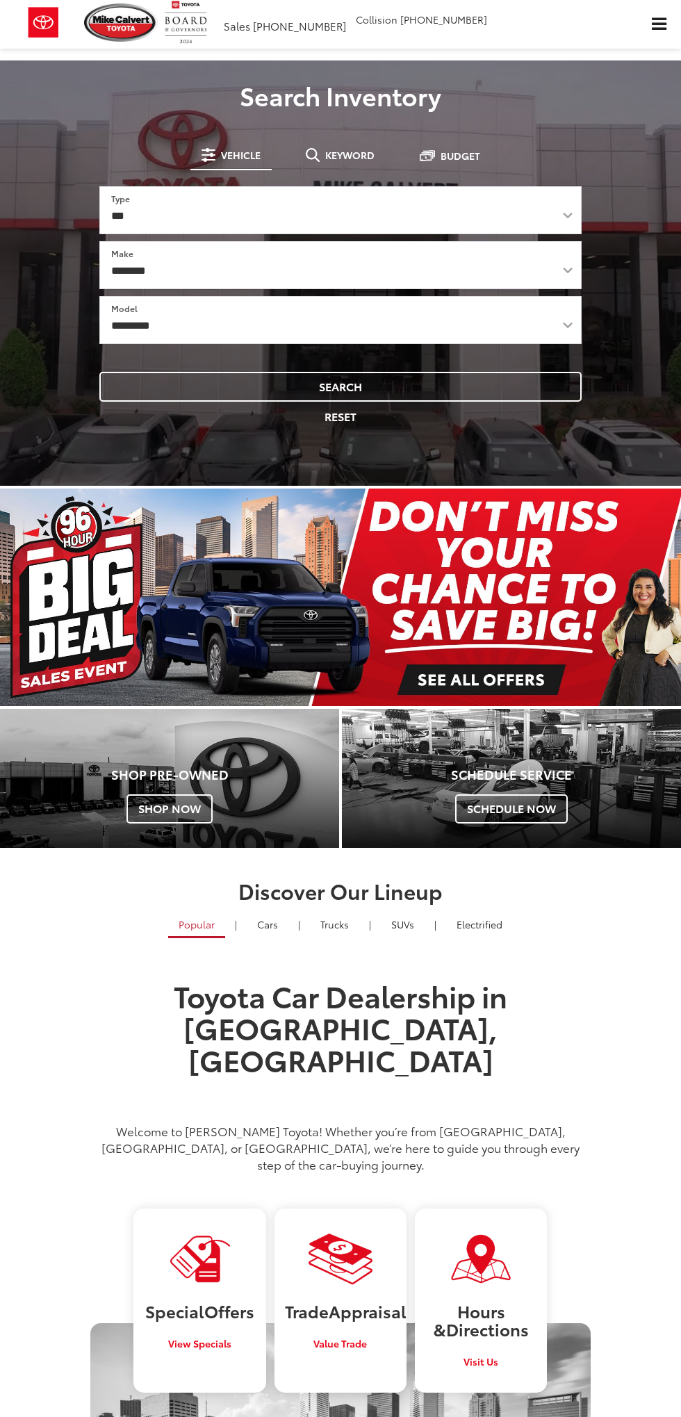 This screenshot has height=1417, width=681. What do you see at coordinates (237, 26) in the screenshot?
I see `span: Sales` at bounding box center [237, 26].